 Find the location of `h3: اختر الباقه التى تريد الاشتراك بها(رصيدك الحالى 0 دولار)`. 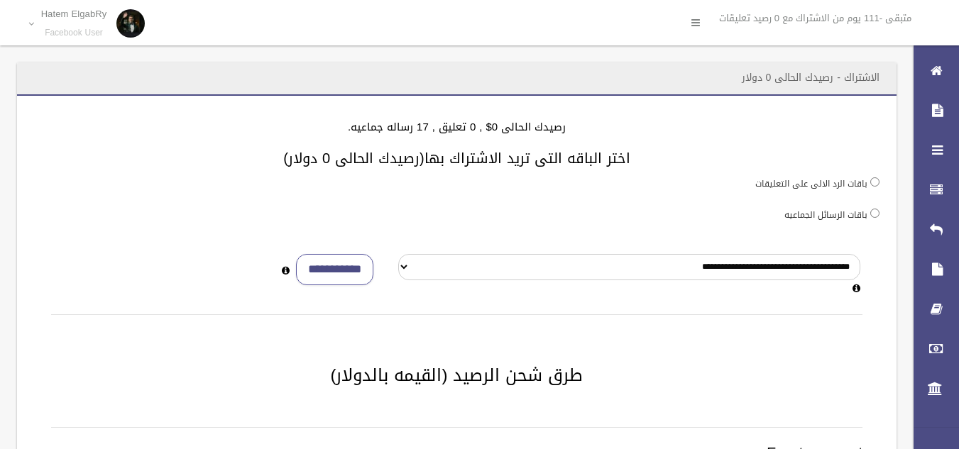

h3: اختر الباقه التى تريد الاشتراك بها(رصيدك الحالى 0 دولار) is located at coordinates (456, 158).